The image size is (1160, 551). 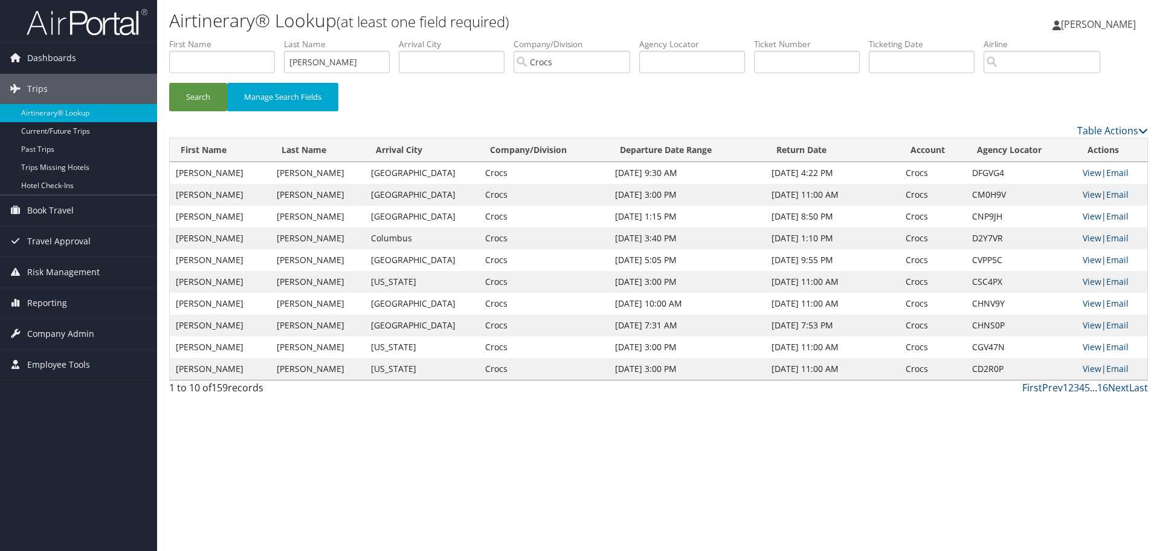 I want to click on td: CHNS0P, so click(x=1021, y=325).